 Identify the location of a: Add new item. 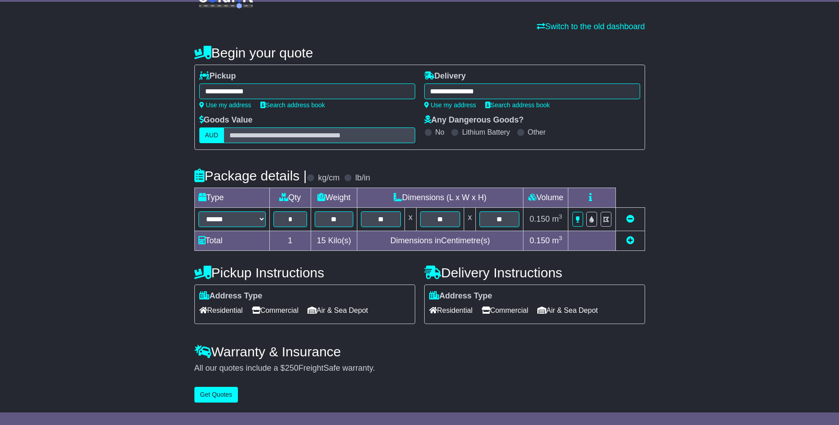
(630, 241).